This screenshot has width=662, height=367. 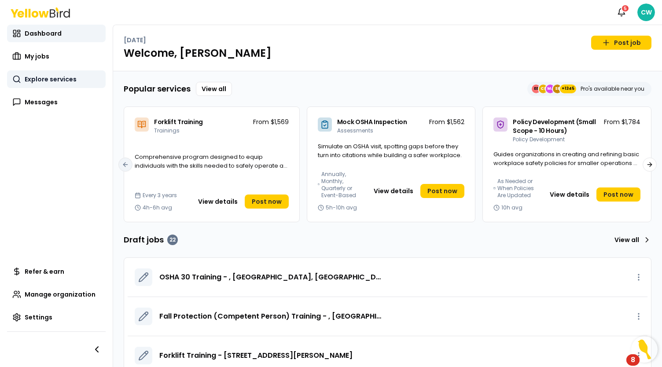 I want to click on span: My jobs, so click(x=37, y=56).